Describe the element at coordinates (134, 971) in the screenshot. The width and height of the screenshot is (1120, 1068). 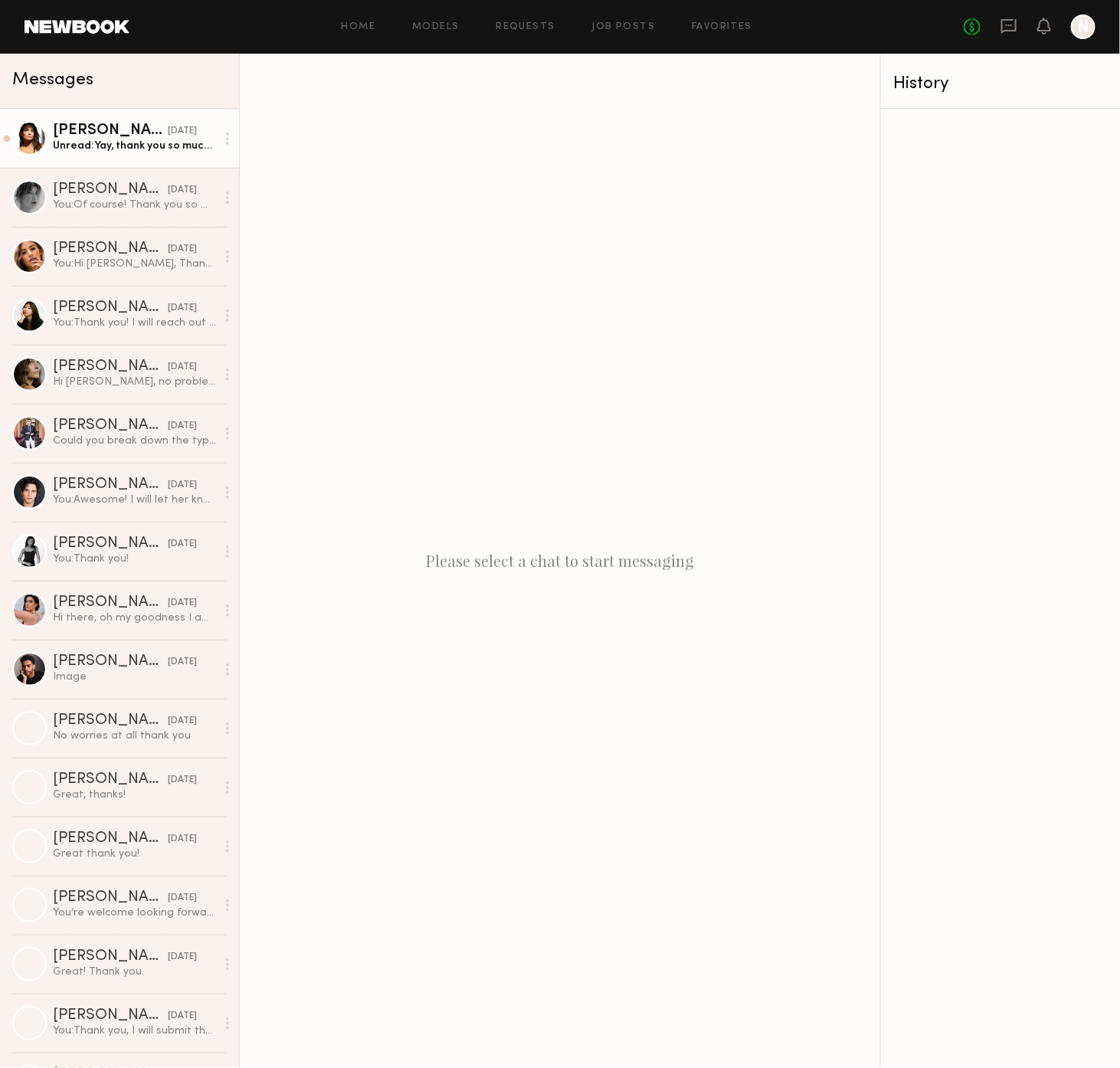
I see `div: Great! Thank you.` at that location.